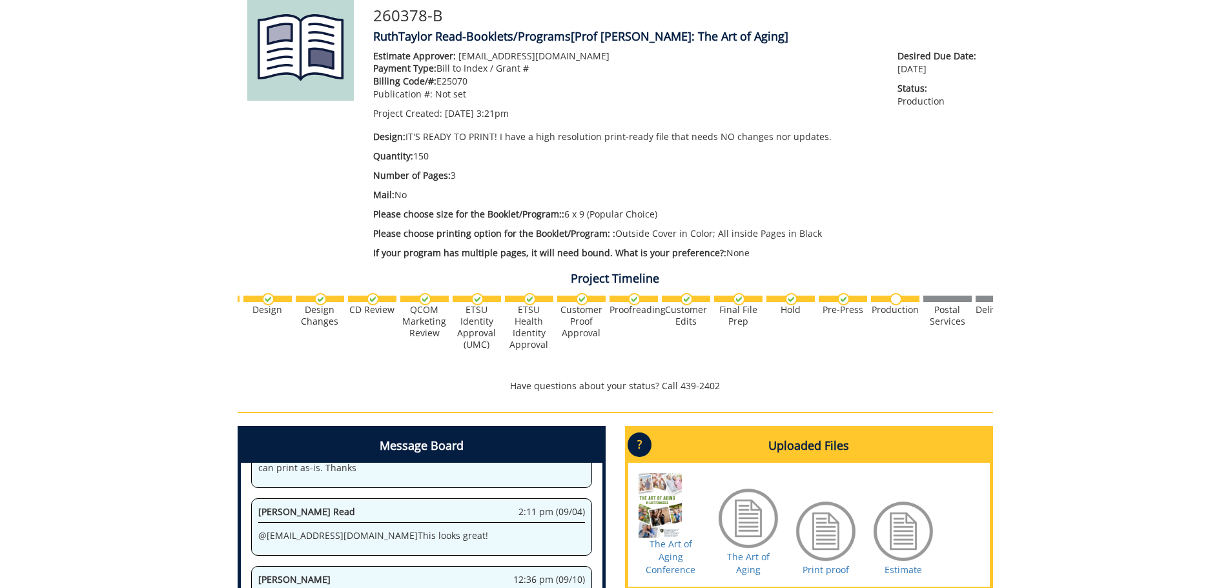 The height and width of the screenshot is (588, 1230). Describe the element at coordinates (383, 194) in the screenshot. I see `span: Mail:` at that location.